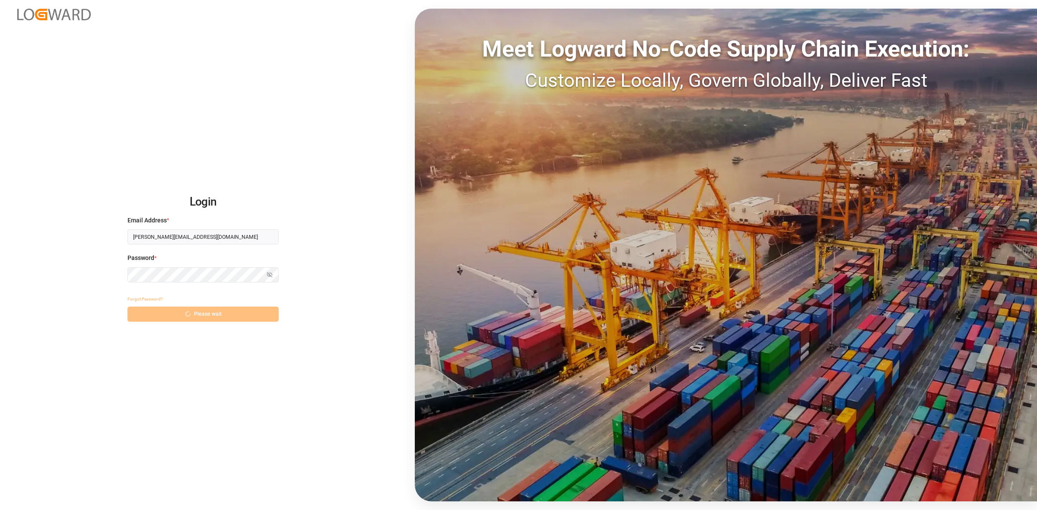 Image resolution: width=1037 pixels, height=510 pixels. What do you see at coordinates (203, 202) in the screenshot?
I see `h2: Login` at bounding box center [203, 202].